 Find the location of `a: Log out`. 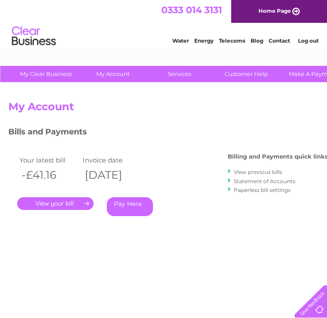

a: Log out is located at coordinates (308, 40).